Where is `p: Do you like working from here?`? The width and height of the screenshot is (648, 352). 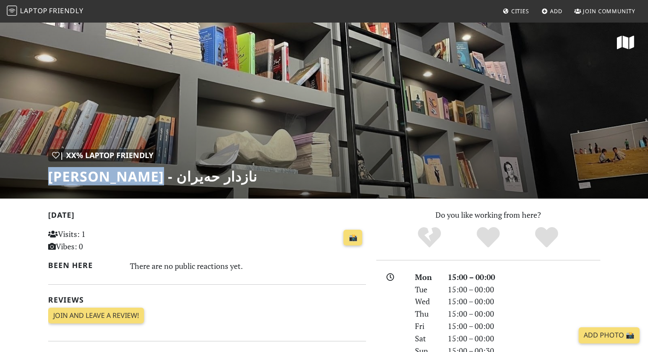
p: Do you like working from here? is located at coordinates (488, 215).